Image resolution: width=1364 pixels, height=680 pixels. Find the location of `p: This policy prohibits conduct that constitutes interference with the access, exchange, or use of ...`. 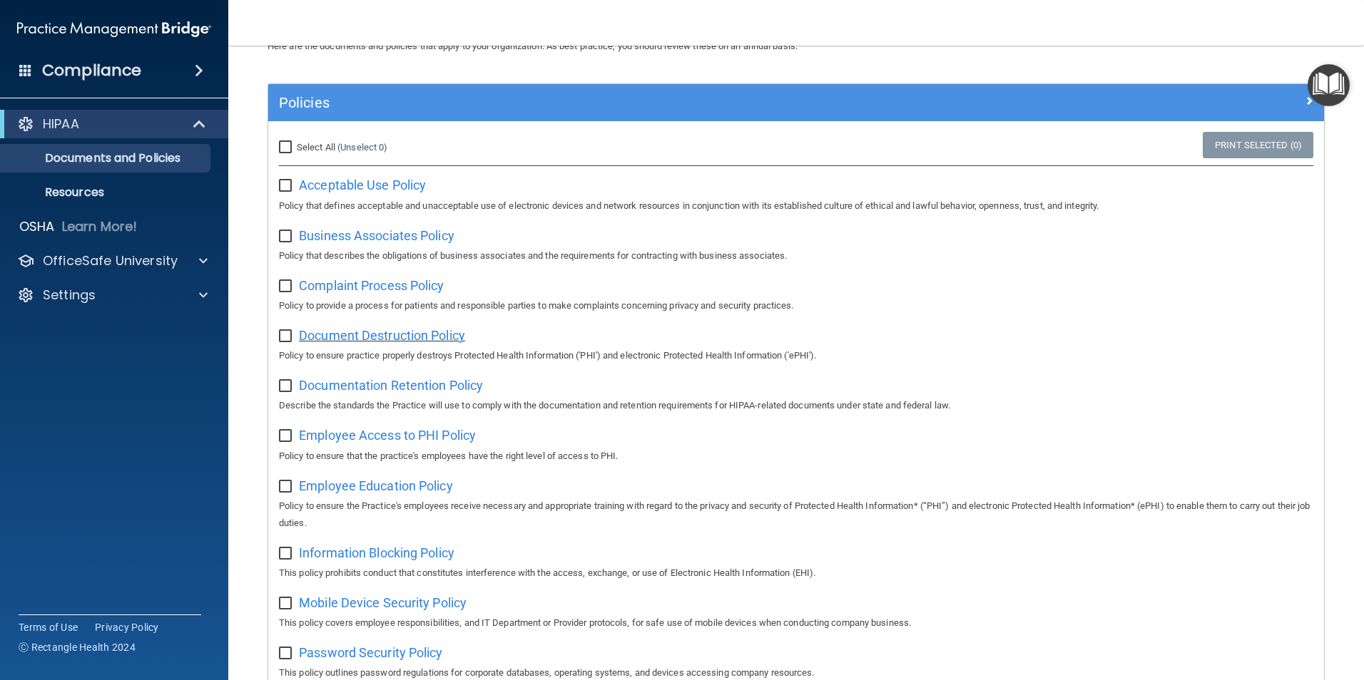

p: This policy prohibits conduct that constitutes interference with the access, exchange, or use of ... is located at coordinates (796, 573).